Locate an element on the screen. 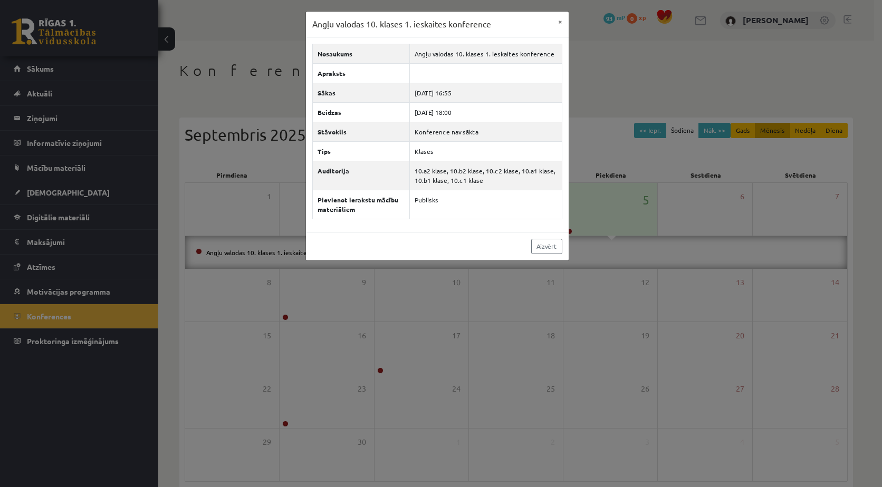 The height and width of the screenshot is (487, 882). th: Tips is located at coordinates (361, 151).